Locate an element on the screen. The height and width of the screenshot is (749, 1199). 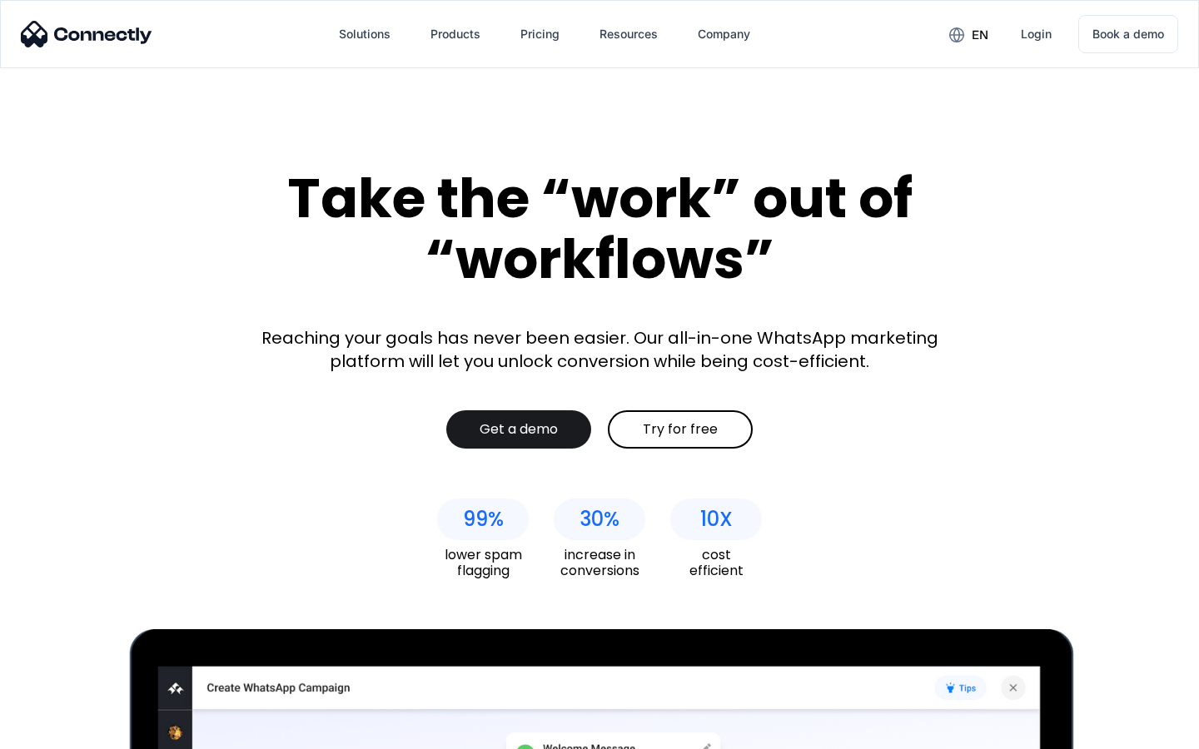
div: increase in conversions is located at coordinates (600, 563).